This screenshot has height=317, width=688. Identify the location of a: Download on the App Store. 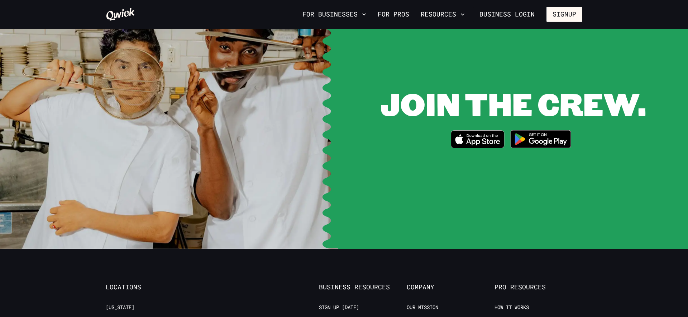
(478, 140).